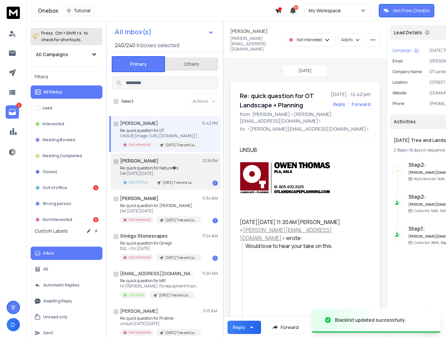 This screenshot has width=446, height=338. Describe the element at coordinates (67, 270) in the screenshot. I see `button: All` at that location.